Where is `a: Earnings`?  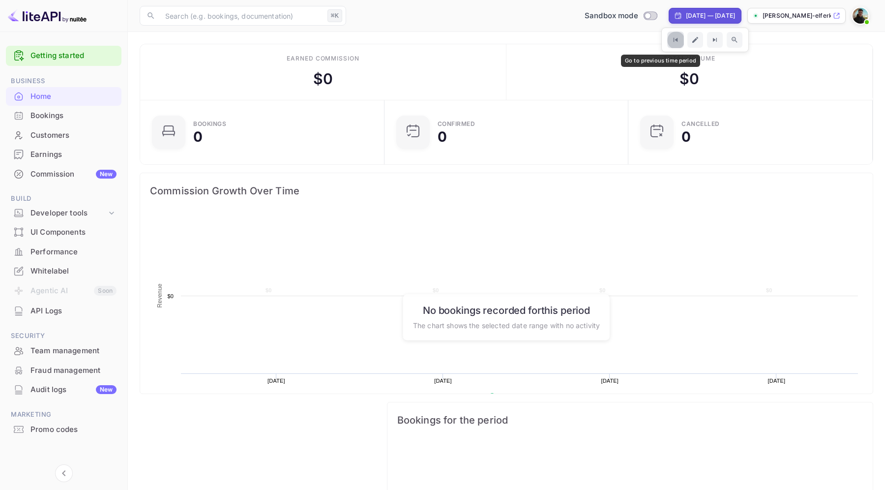 a: Earnings is located at coordinates (63, 154).